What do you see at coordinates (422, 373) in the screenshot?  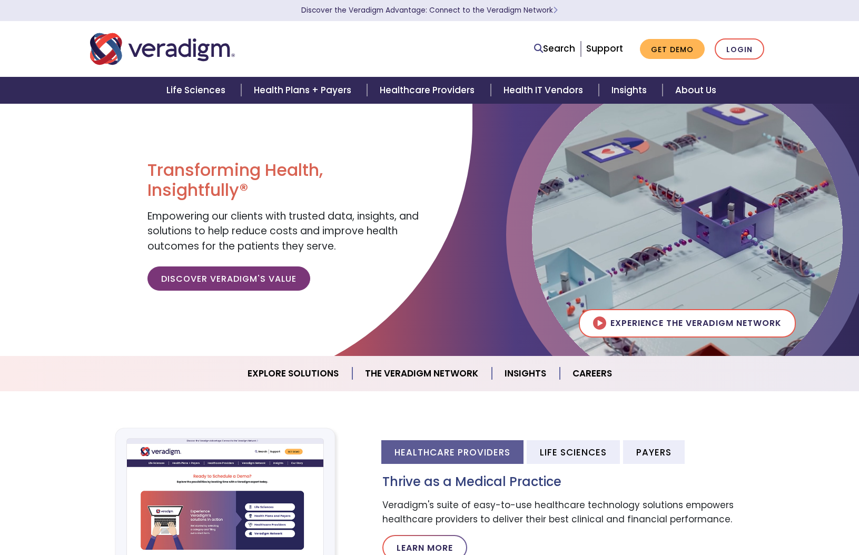 I see `a: The Veradigm Network` at bounding box center [422, 373].